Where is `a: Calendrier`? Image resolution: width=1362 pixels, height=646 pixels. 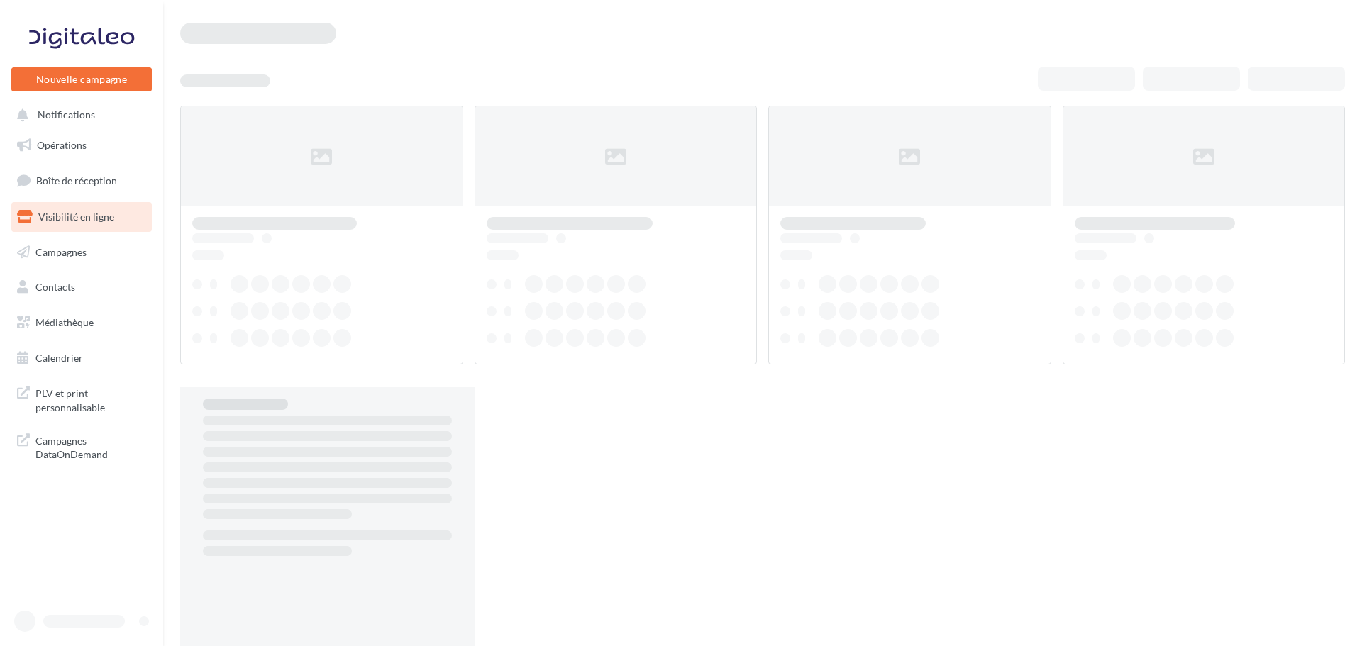 a: Calendrier is located at coordinates (82, 358).